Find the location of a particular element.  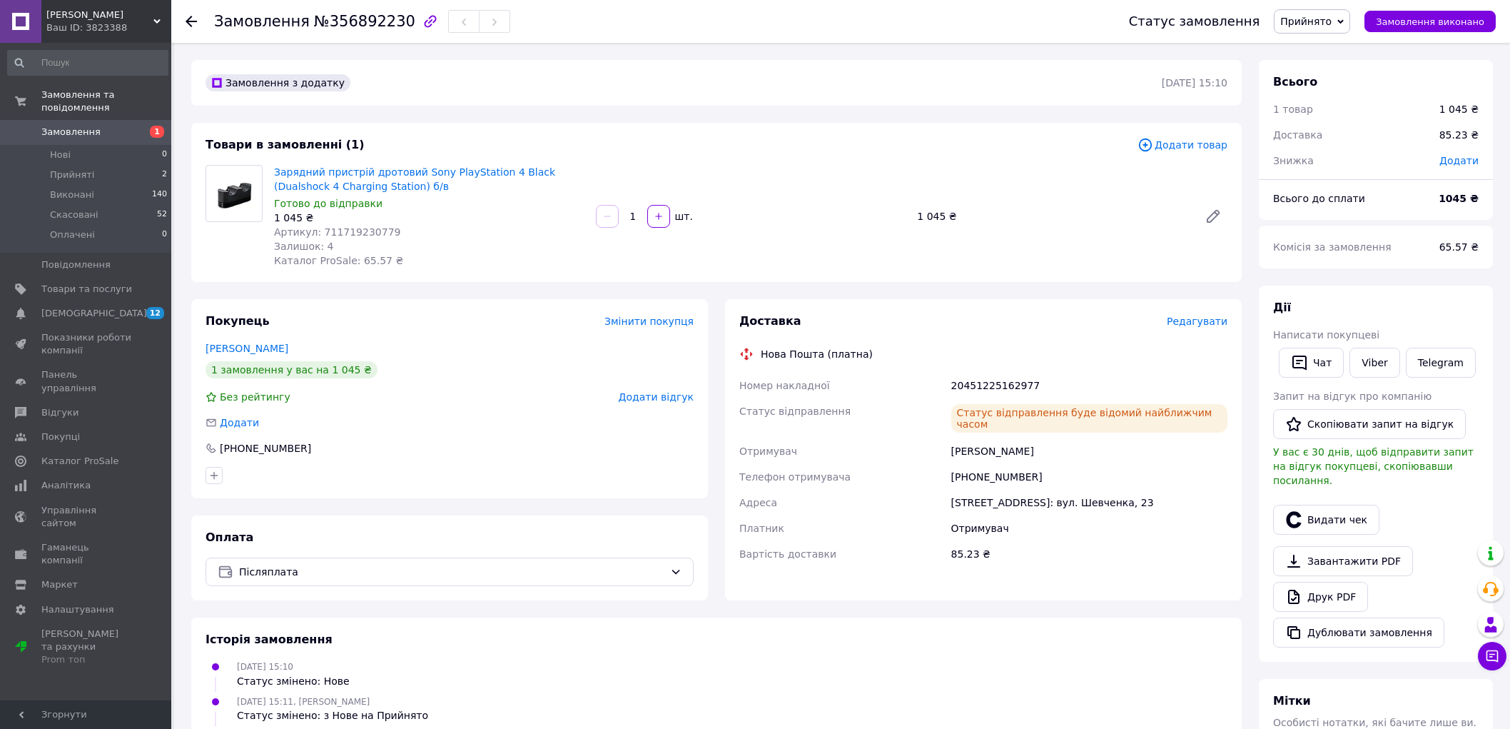

span: Всього до сплати is located at coordinates (1319, 198).